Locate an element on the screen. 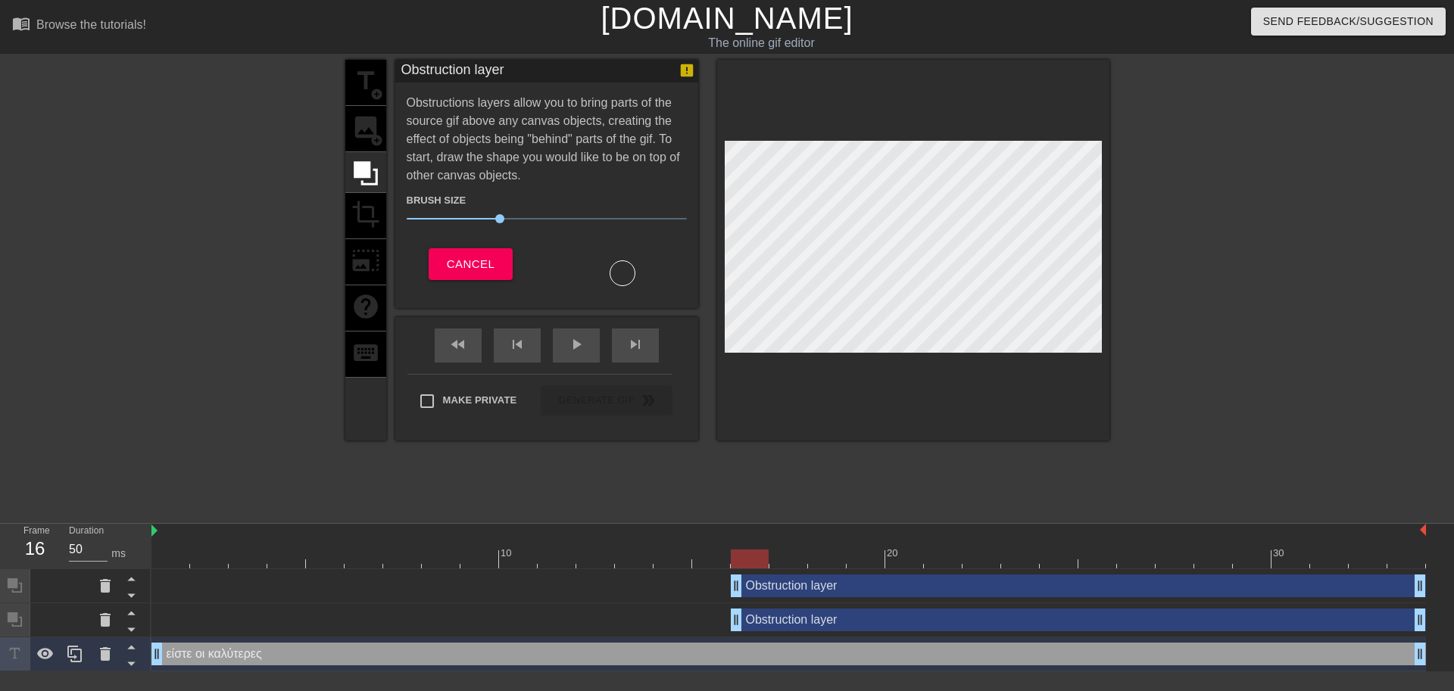 This screenshot has height=691, width=1454. span: skip_previous is located at coordinates (517, 345).